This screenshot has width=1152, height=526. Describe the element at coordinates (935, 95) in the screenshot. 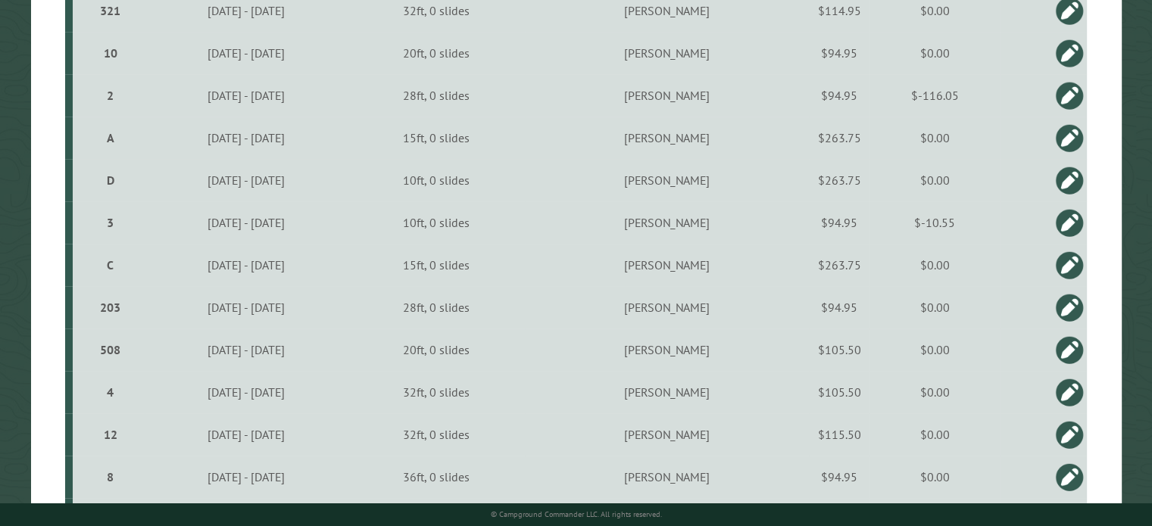

I see `td: $-116.05` at that location.